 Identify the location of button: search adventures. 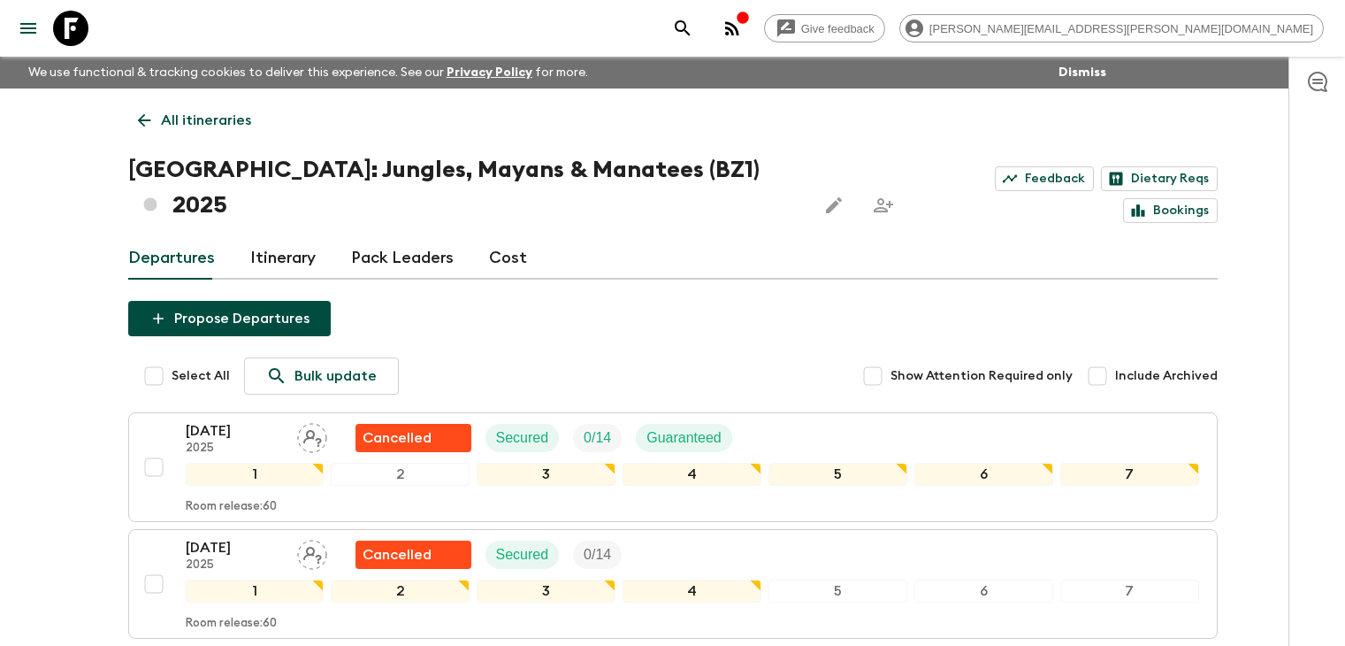
(683, 28).